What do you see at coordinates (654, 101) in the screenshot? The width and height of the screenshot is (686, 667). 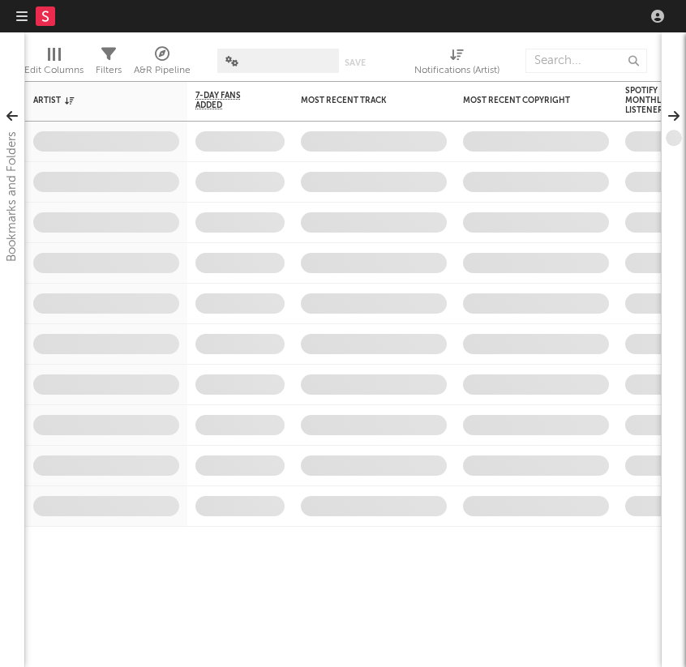 I see `div: Spotify Monthly Listeners` at bounding box center [654, 101].